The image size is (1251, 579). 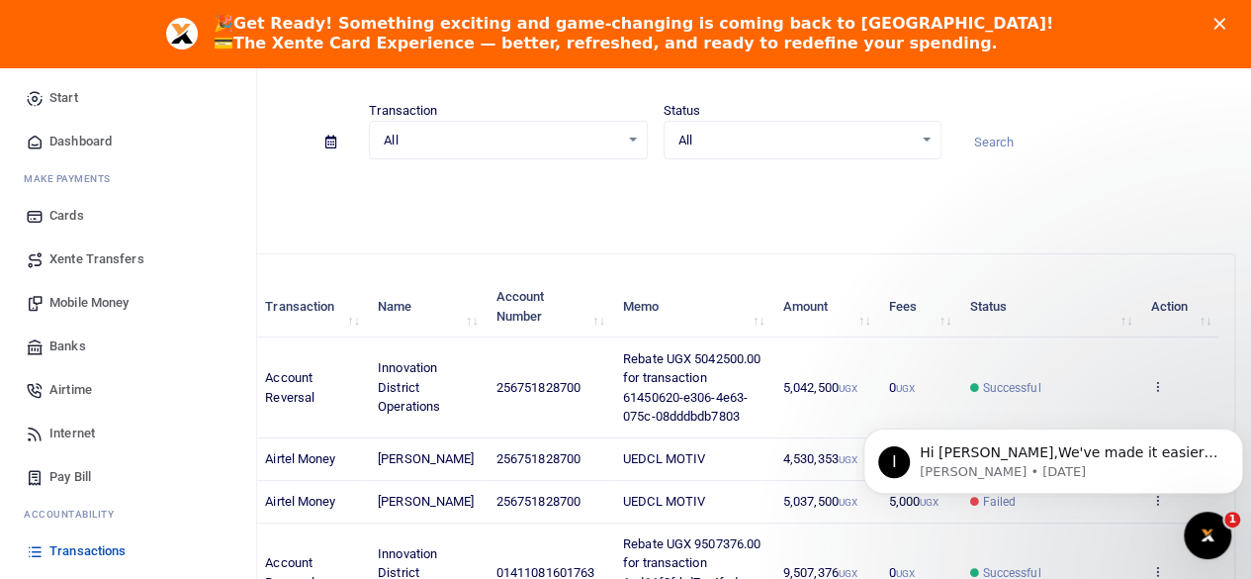 I want to click on a: Banks, so click(x=128, y=346).